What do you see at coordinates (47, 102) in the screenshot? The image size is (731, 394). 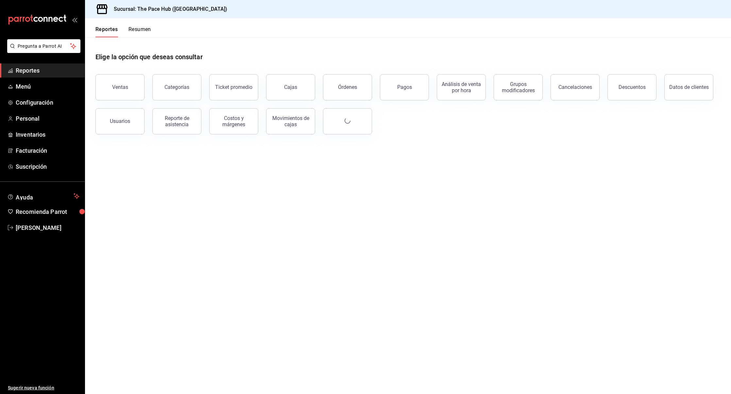 I see `span: Configuración` at bounding box center [47, 102].